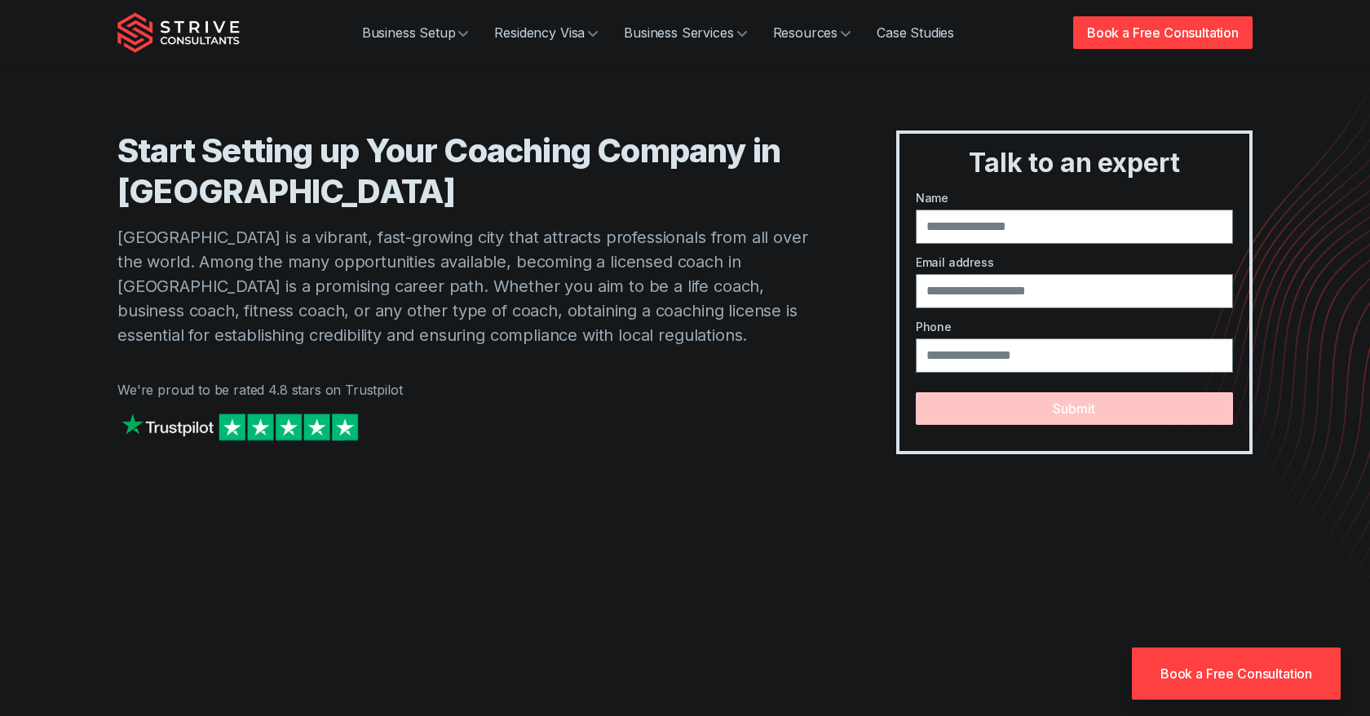 The height and width of the screenshot is (716, 1370). What do you see at coordinates (1074, 326) in the screenshot?
I see `label: Phone` at bounding box center [1074, 326].